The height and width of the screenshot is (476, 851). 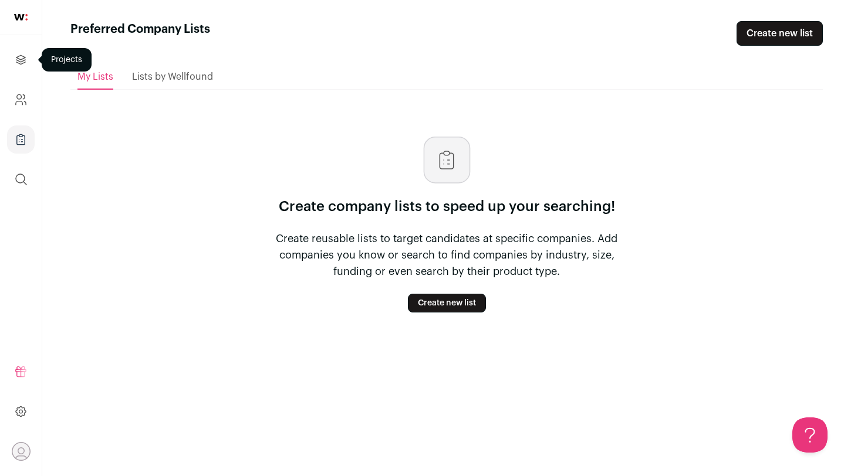 I want to click on a: Lists by Wellfound, so click(x=173, y=77).